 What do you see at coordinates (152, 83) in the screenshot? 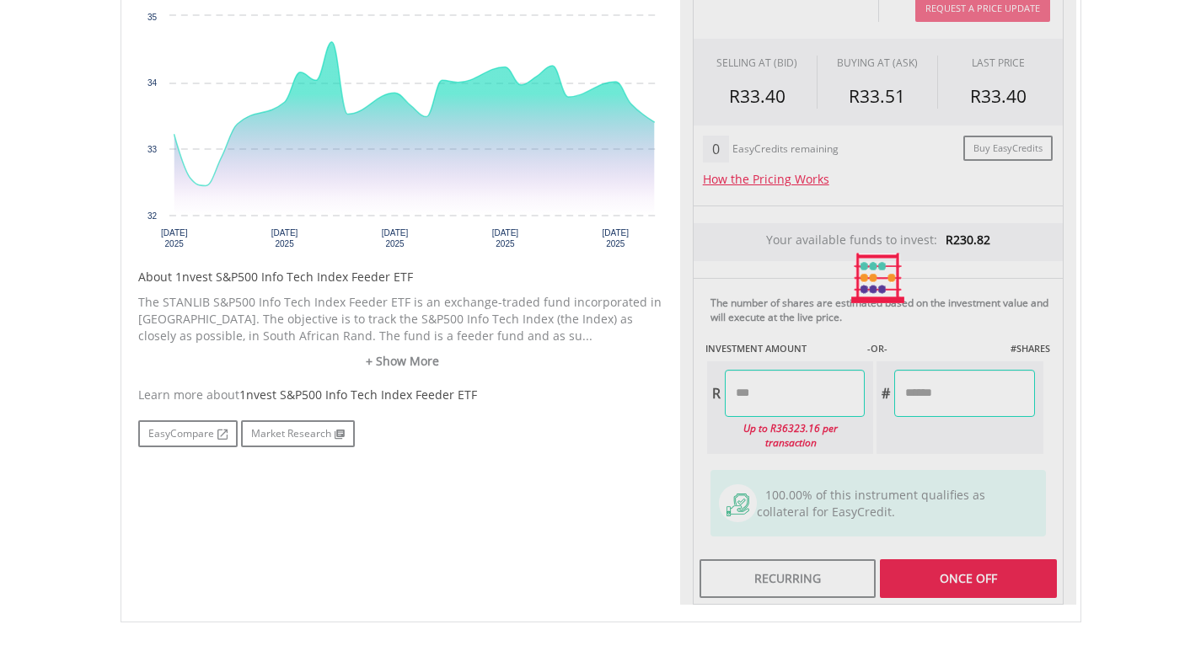
I see `text: 34` at bounding box center [152, 83].